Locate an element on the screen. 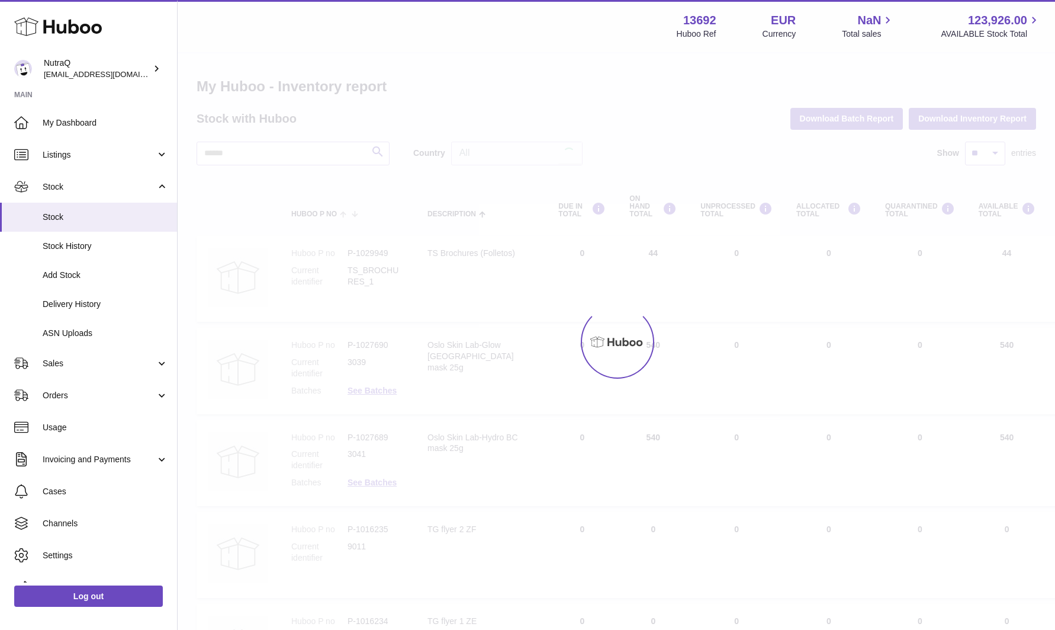  span: ASN Uploads is located at coordinates (105, 333).